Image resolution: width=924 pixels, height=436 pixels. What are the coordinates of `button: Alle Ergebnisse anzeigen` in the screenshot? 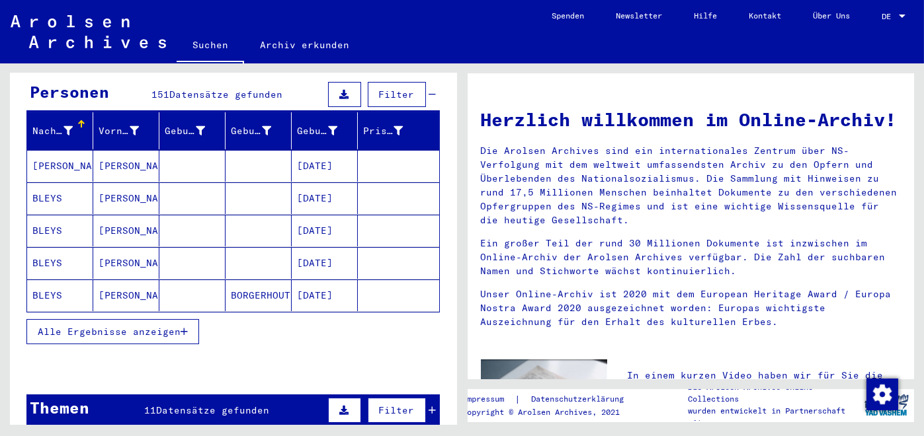 It's located at (112, 332).